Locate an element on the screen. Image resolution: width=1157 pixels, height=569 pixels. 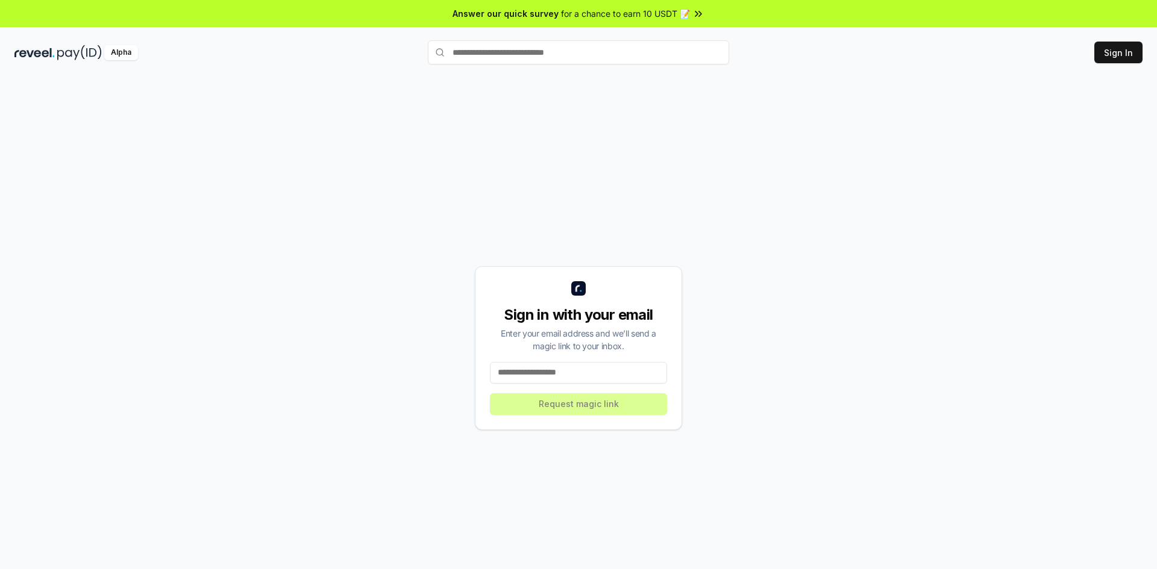
div: Enter your email address and we’ll send a magic link to your inbox. is located at coordinates (578, 340).